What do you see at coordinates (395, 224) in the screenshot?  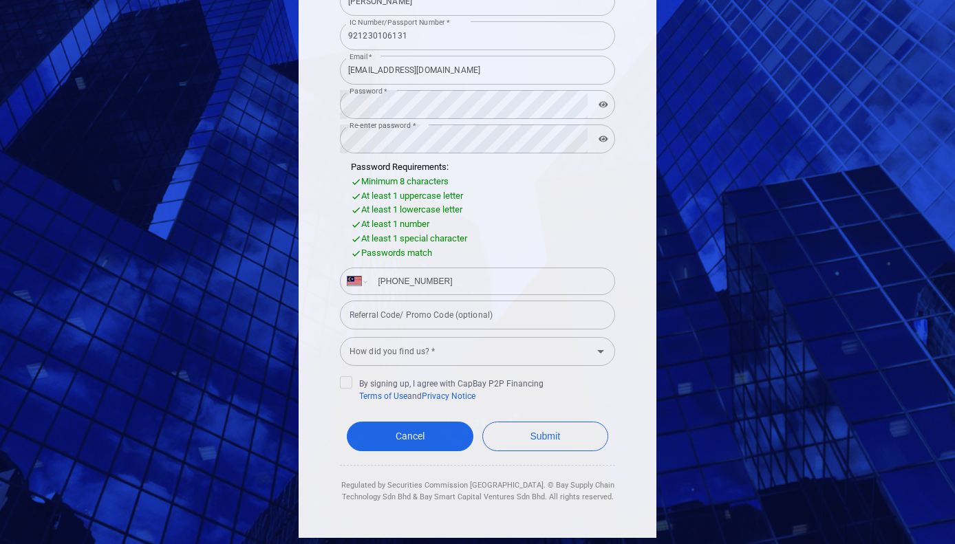 I see `span: At least 1 number` at bounding box center [395, 224].